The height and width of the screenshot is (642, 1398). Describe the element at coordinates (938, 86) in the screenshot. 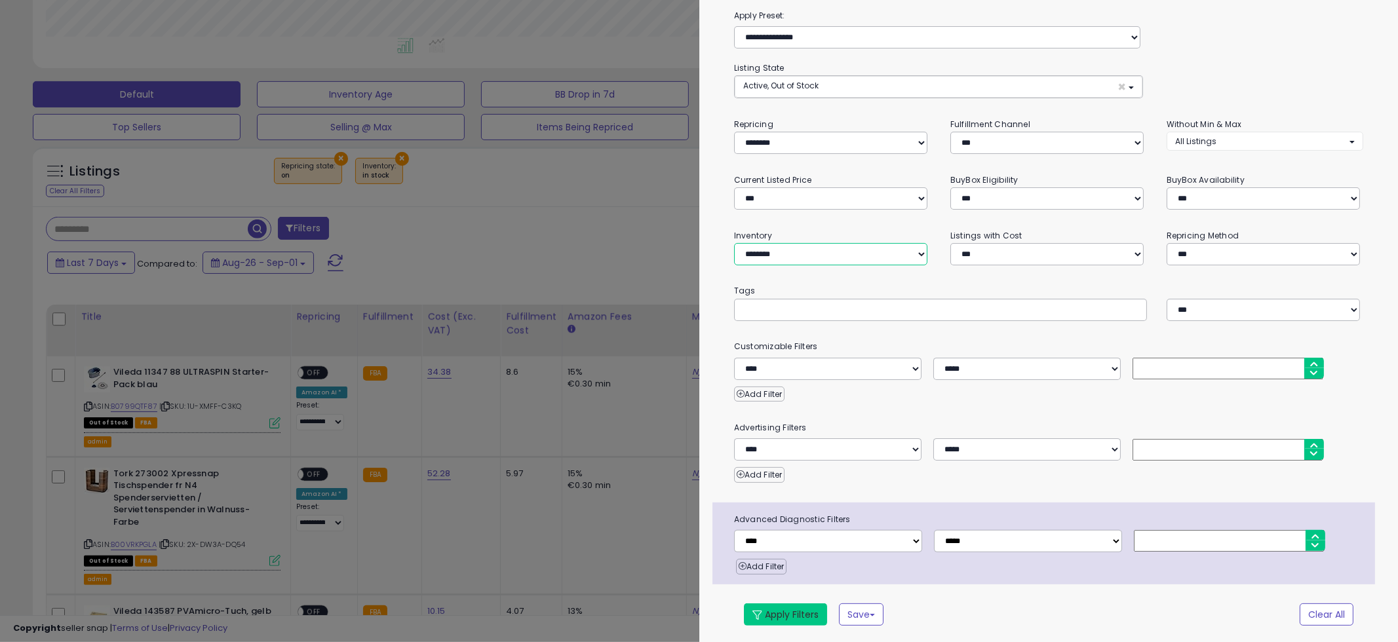

I see `button: Active, Out of Stock ×` at that location.